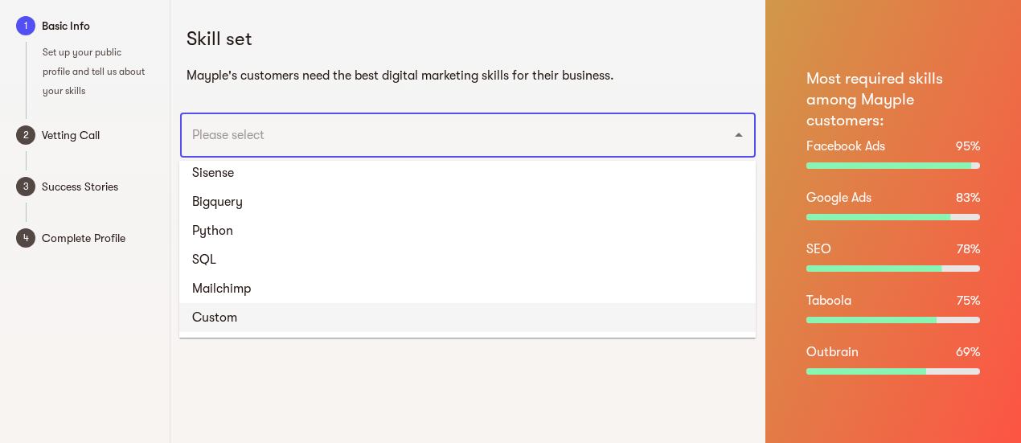 Image resolution: width=1021 pixels, height=443 pixels. I want to click on li: Sisense, so click(467, 173).